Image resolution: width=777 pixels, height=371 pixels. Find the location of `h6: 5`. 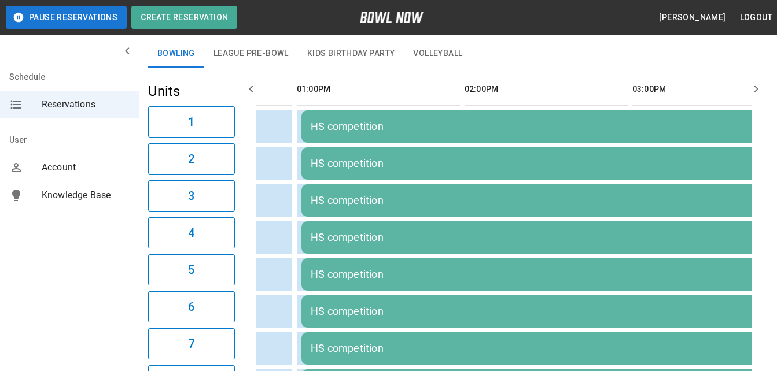

h6: 5 is located at coordinates (191, 270).